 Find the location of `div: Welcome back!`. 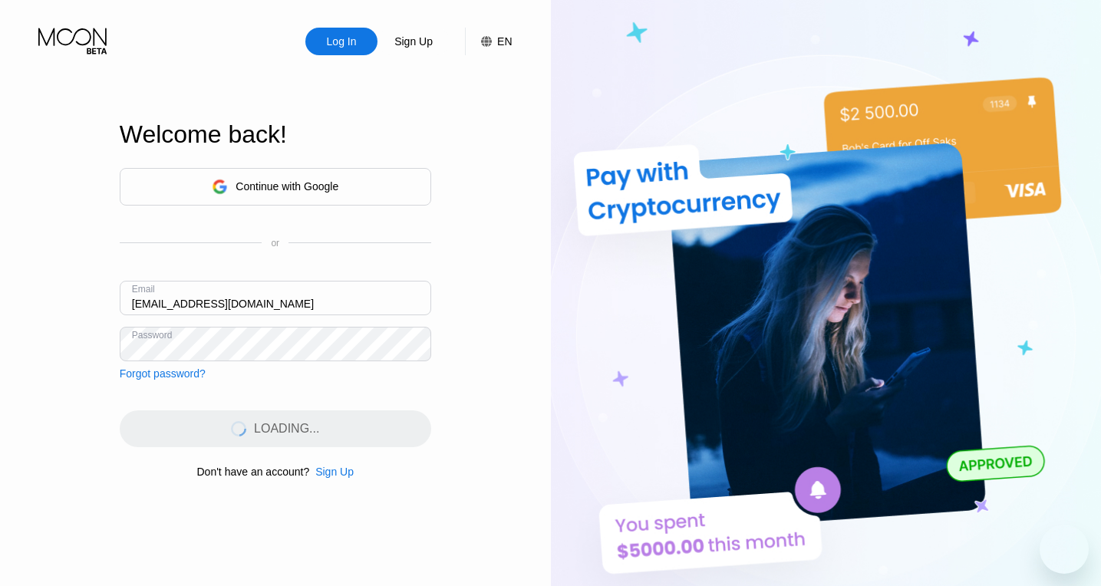

div: Welcome back! is located at coordinates (275, 134).